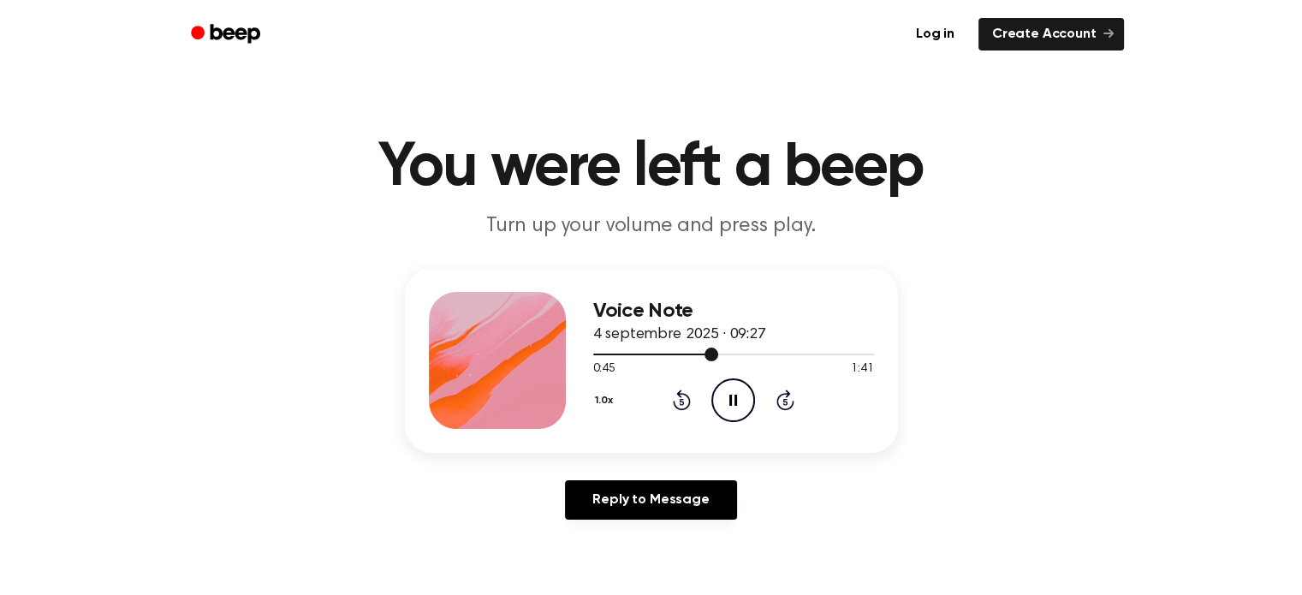 The image size is (1302, 595). Describe the element at coordinates (680, 335) in the screenshot. I see `span: 4 septembre 2025 · 09:27` at that location.